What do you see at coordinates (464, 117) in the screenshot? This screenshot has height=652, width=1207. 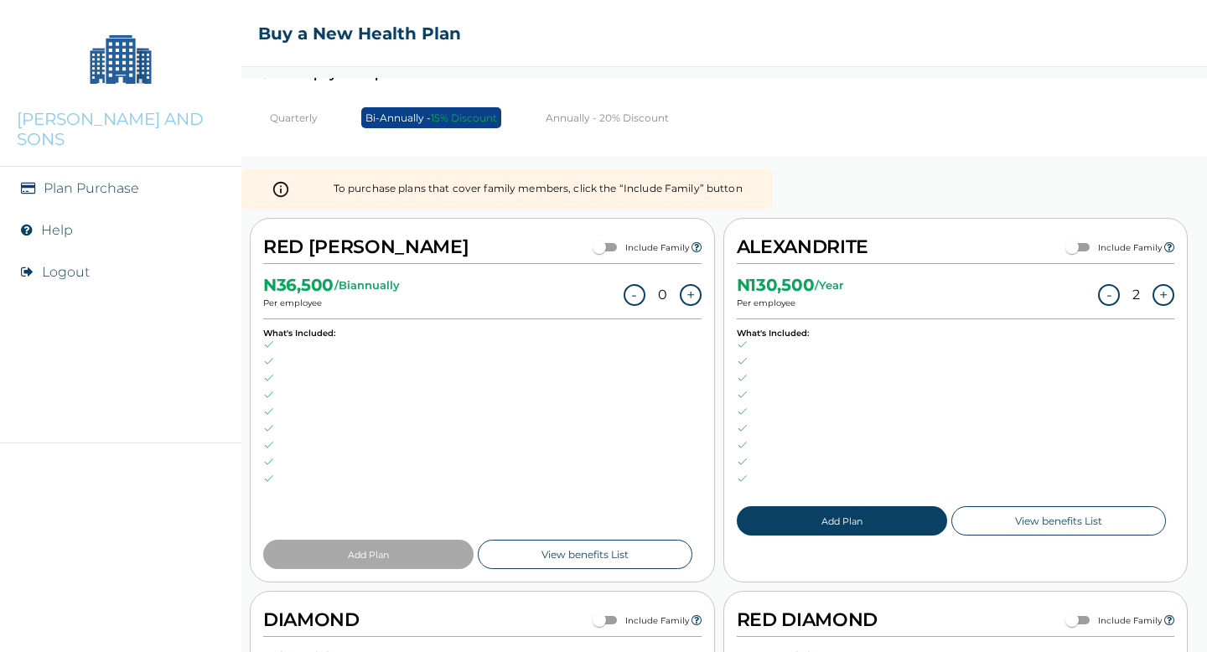 I see `span: 15% Discount` at bounding box center [464, 117].